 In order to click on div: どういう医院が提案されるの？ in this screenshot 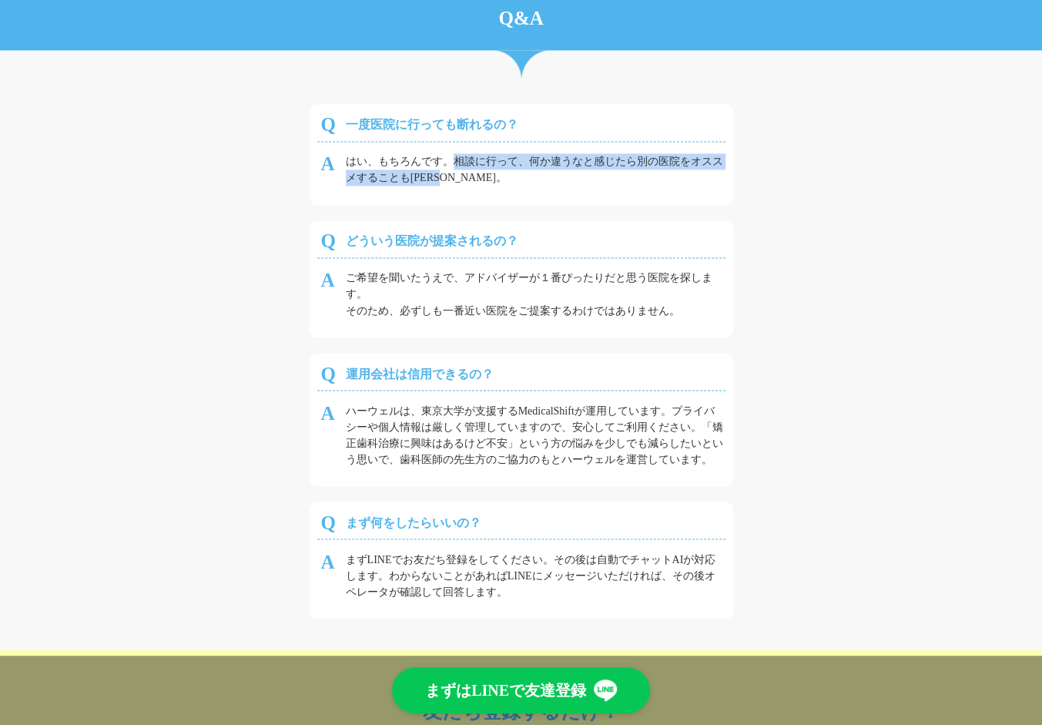, I will do `click(522, 241)`.